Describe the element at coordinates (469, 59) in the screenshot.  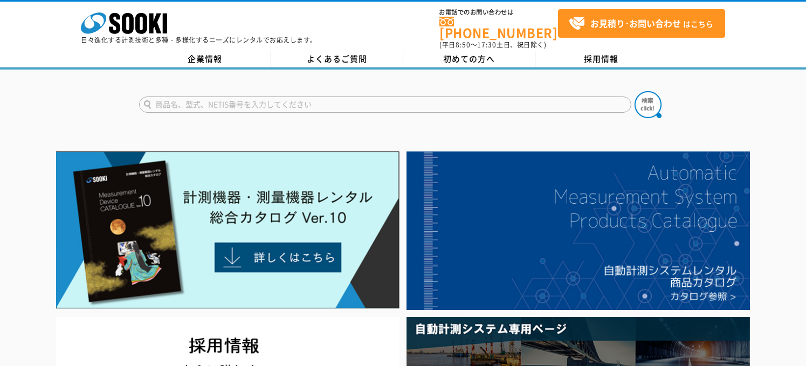
I see `a: 初めての方へ` at that location.